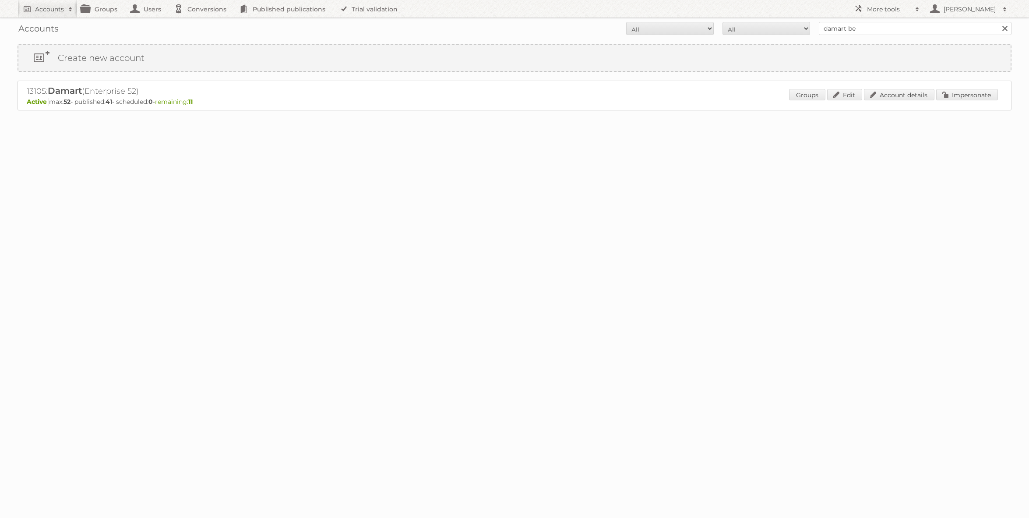  Describe the element at coordinates (67, 102) in the screenshot. I see `strong: 52` at that location.